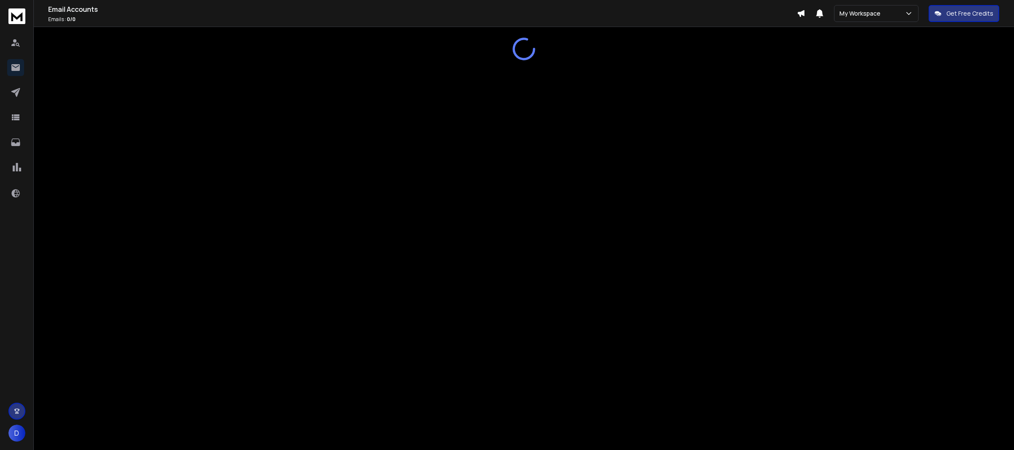 The width and height of the screenshot is (1014, 450). I want to click on button: D, so click(17, 433).